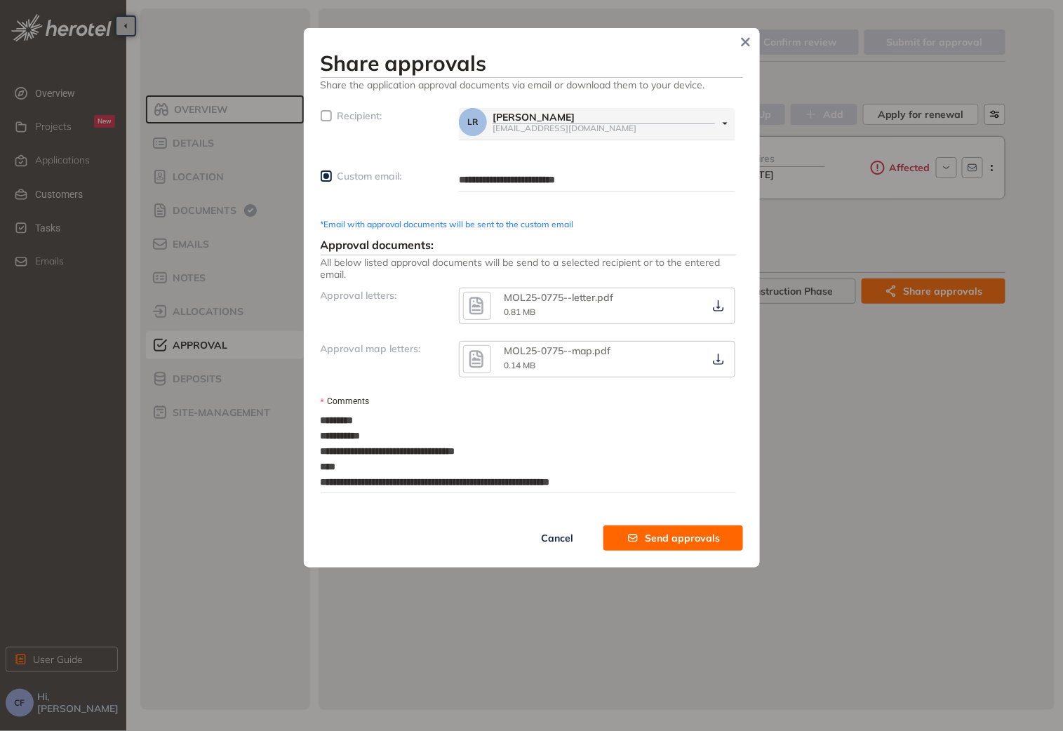  Describe the element at coordinates (558, 538) in the screenshot. I see `span: Cancel` at that location.